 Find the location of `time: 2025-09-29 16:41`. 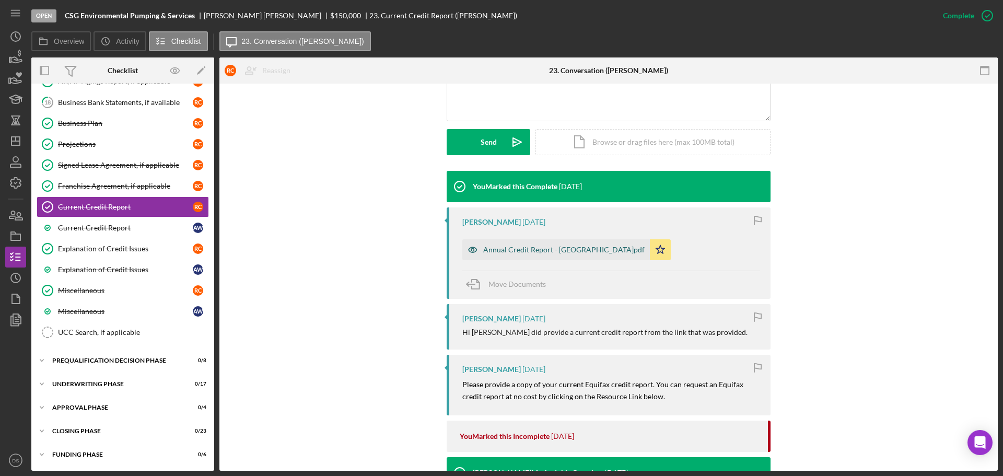

time: 2025-09-29 16:41 is located at coordinates (563, 436).